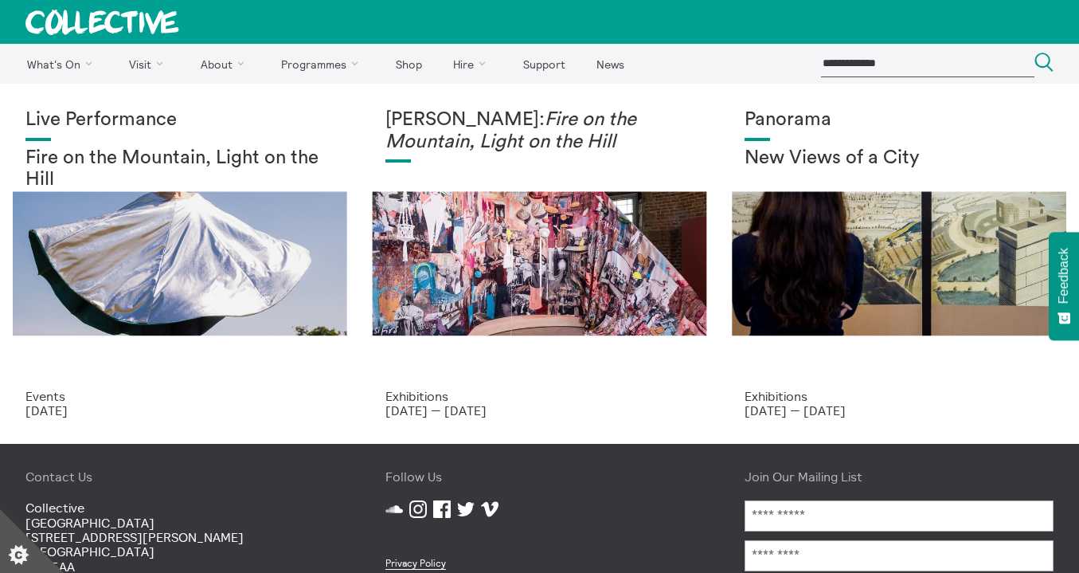 This screenshot has width=1079, height=573. What do you see at coordinates (150, 64) in the screenshot?
I see `a: Visit` at bounding box center [150, 64].